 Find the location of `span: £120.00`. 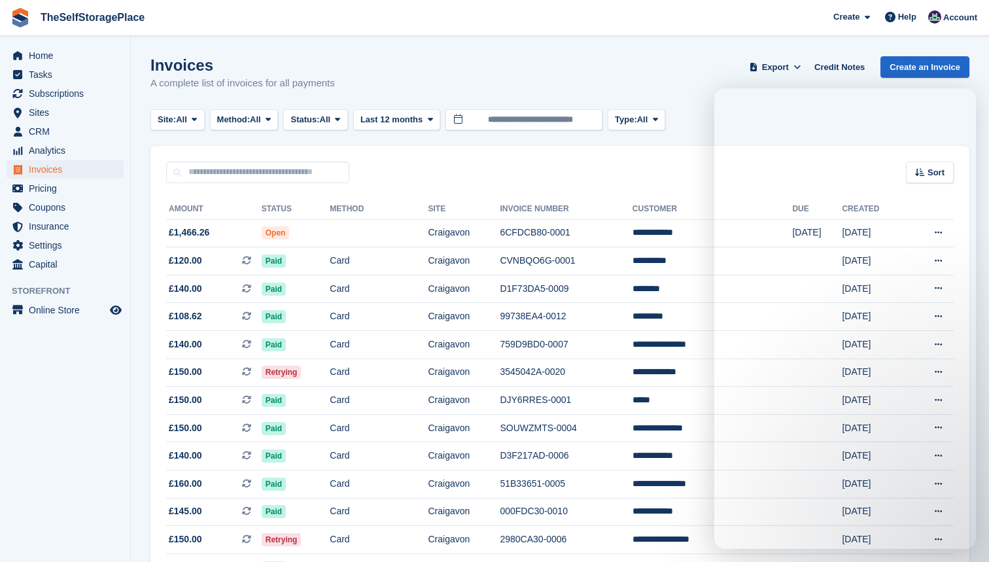

span: £120.00 is located at coordinates (185, 260).